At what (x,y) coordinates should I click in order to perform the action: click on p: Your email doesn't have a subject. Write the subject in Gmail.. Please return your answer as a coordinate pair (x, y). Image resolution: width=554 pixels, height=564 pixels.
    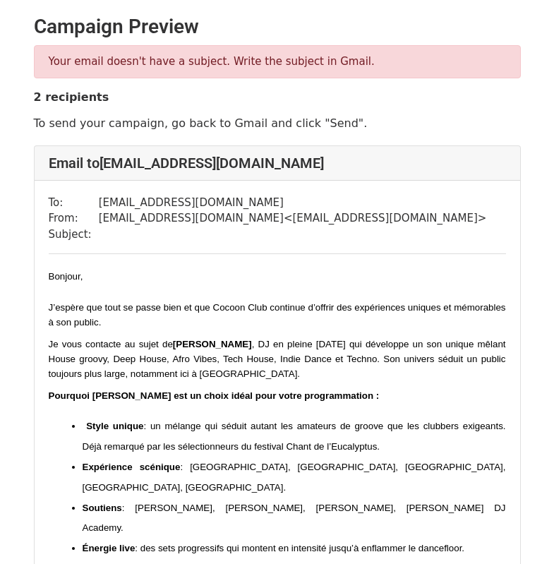
    Looking at the image, I should click on (277, 61).